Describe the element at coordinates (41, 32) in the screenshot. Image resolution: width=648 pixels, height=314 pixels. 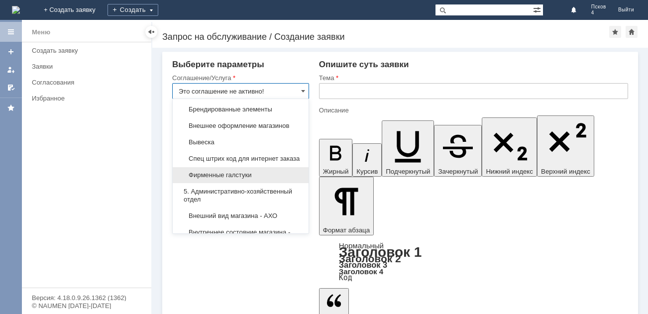
I see `div: Меню` at that location.